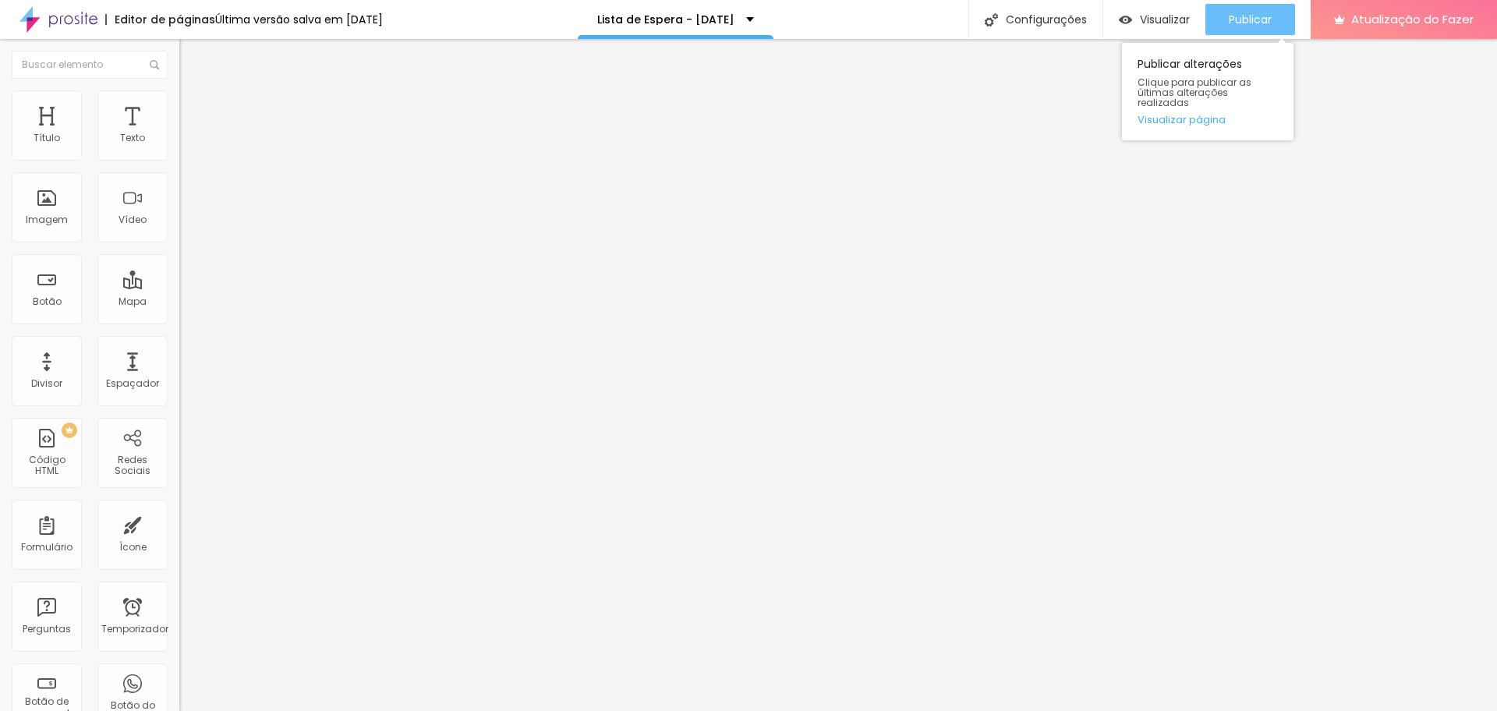 This screenshot has width=1497, height=711. I want to click on font: Atualização do Fazer, so click(1412, 19).